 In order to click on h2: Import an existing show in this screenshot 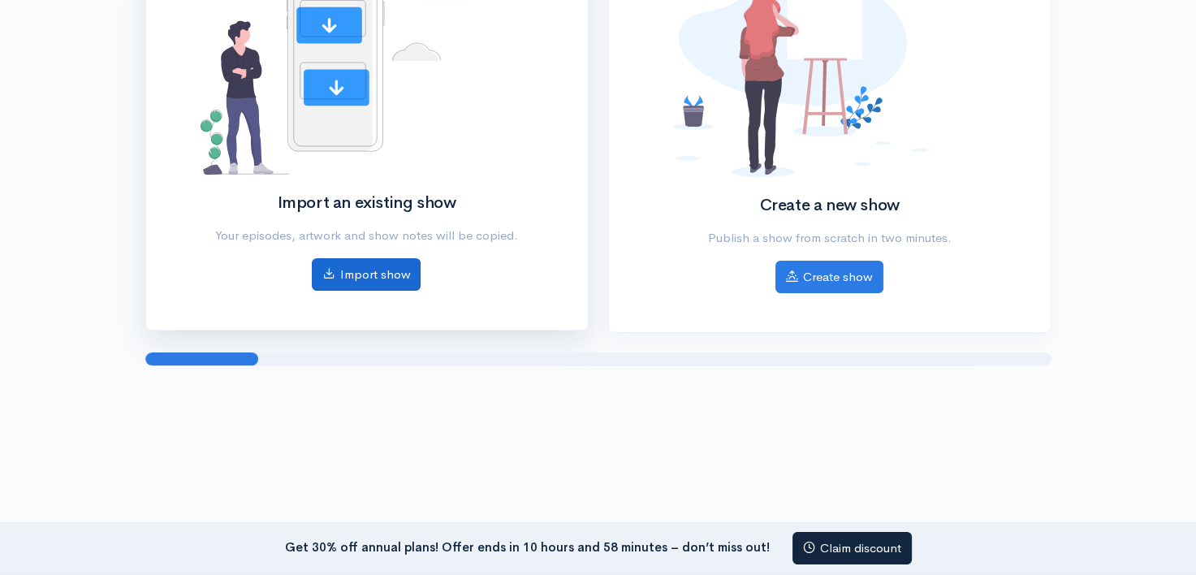, I will do `click(366, 203)`.